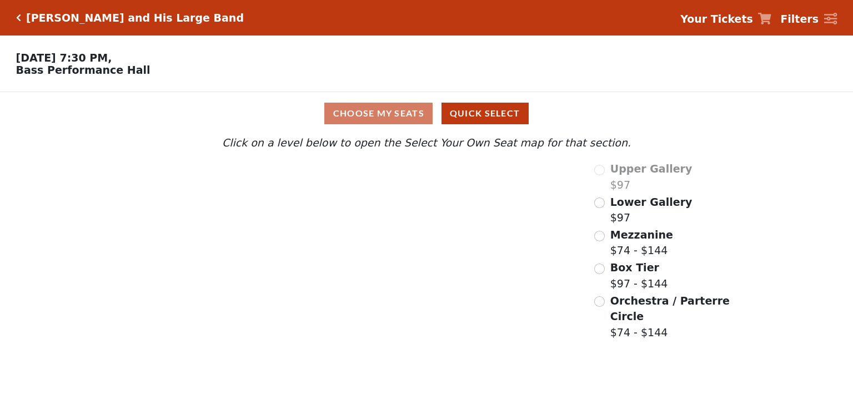 This screenshot has width=853, height=405. Describe the element at coordinates (635, 268) in the screenshot. I see `span: Box Tier` at that location.